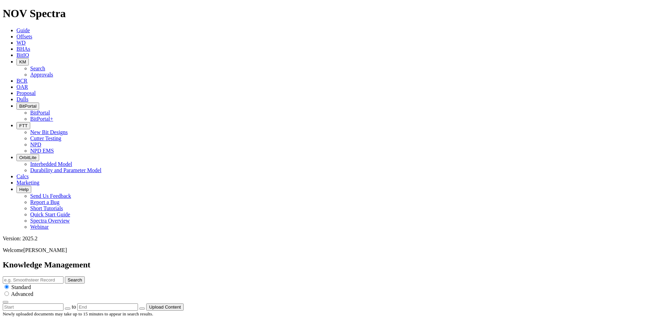 Image resolution: width=659 pixels, height=324 pixels. Describe the element at coordinates (28, 158) in the screenshot. I see `span: OrbitLite` at that location.